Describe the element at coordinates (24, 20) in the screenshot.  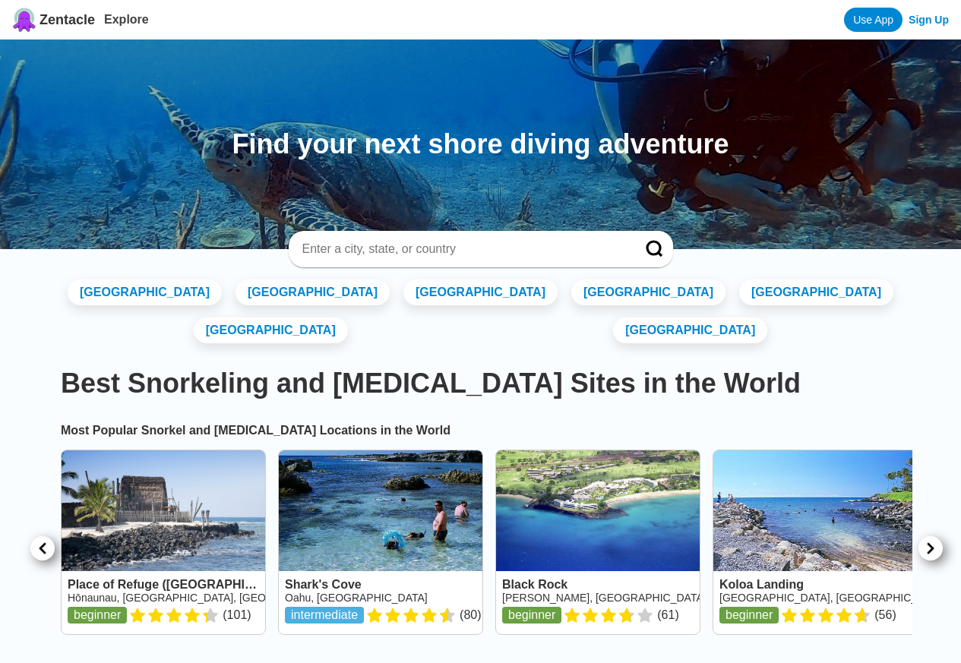
I see `img: Zentacle logo` at that location.